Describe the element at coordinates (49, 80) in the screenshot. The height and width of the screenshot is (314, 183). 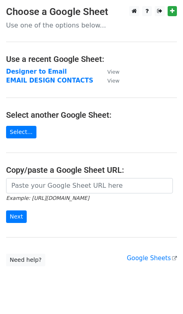
I see `strong: EMAIL DESIGN CONTACTS` at that location.